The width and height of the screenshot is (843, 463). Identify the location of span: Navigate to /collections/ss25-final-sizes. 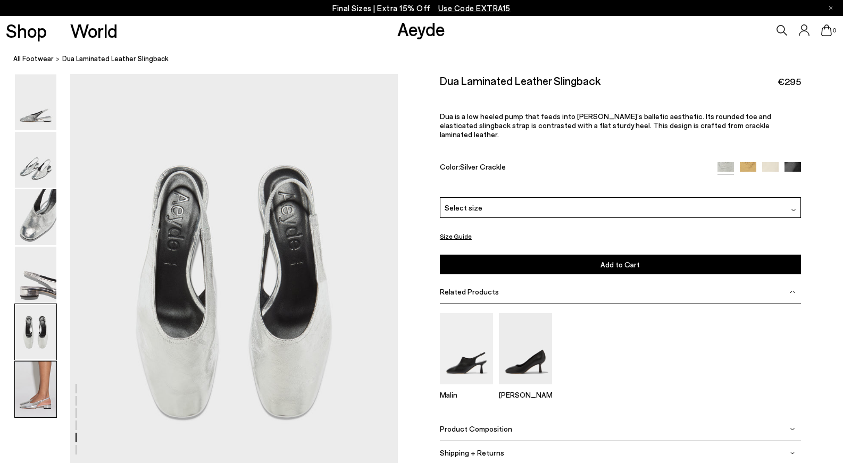
(475, 8).